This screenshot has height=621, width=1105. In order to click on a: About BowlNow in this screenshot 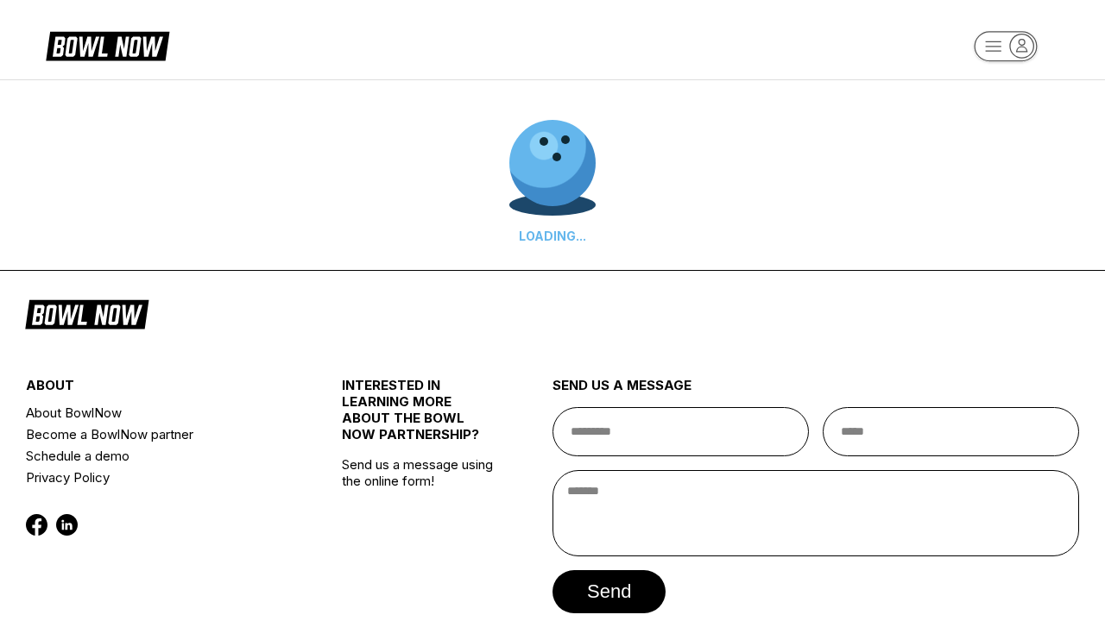, I will do `click(157, 413)`.